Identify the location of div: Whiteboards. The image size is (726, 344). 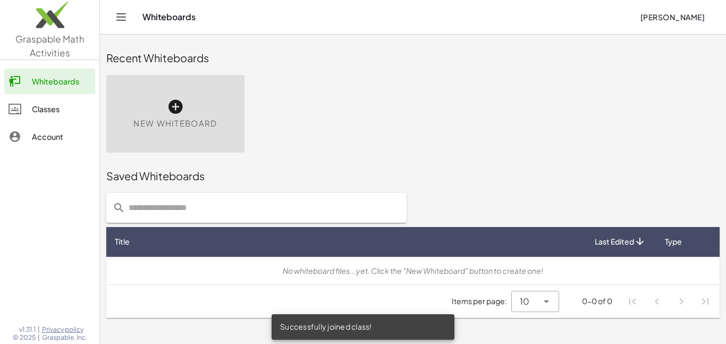
(61, 81).